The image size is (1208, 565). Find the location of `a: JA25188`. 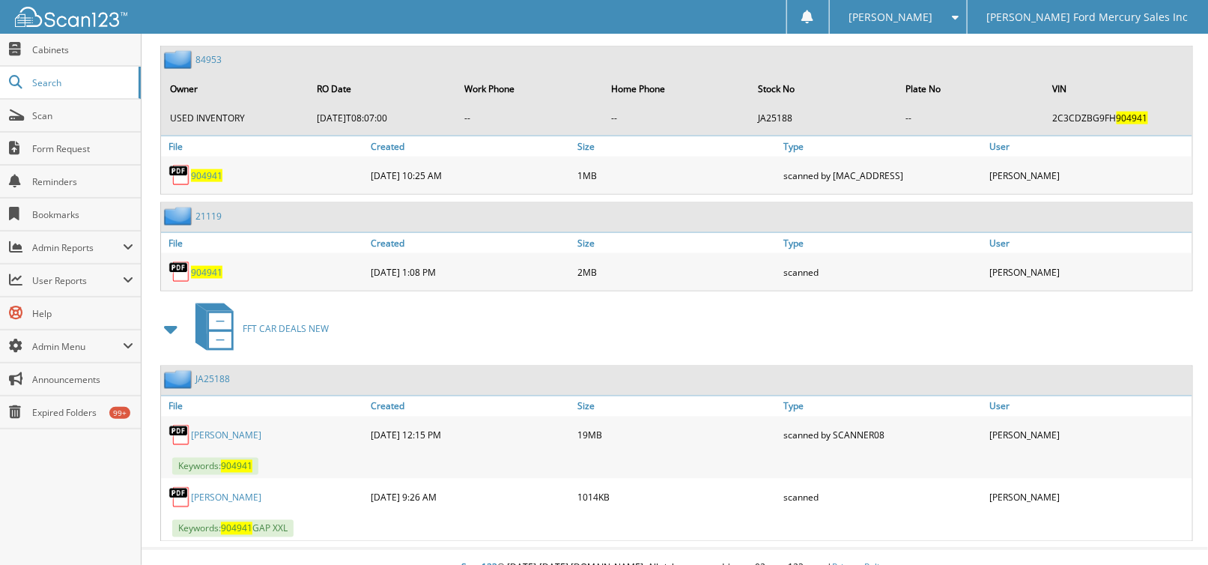

a: JA25188 is located at coordinates (213, 379).